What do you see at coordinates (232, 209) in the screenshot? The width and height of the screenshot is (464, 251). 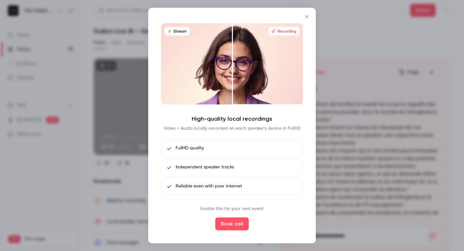 I see `p: Enable this for your next event` at bounding box center [232, 209].